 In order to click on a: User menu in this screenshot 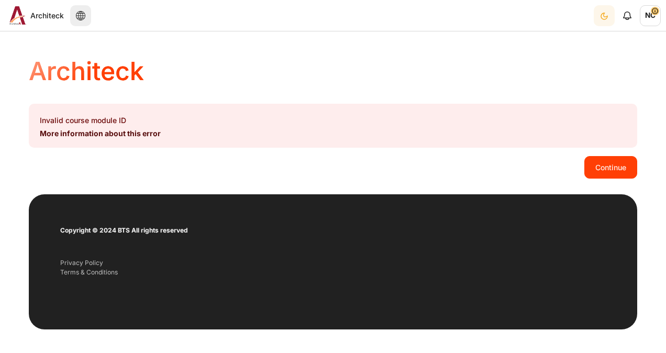, I will do `click(651, 16)`.